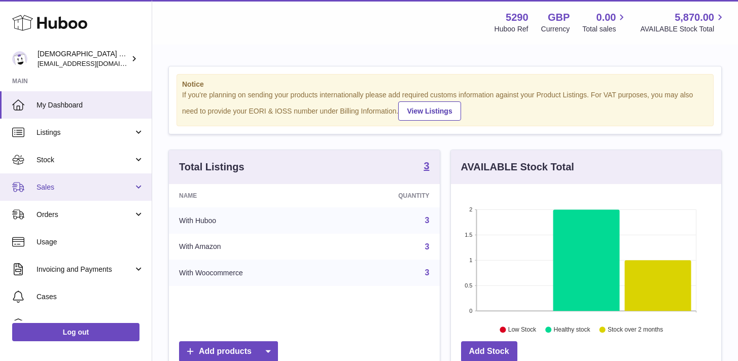  Describe the element at coordinates (90, 324) in the screenshot. I see `span: Channels` at that location.